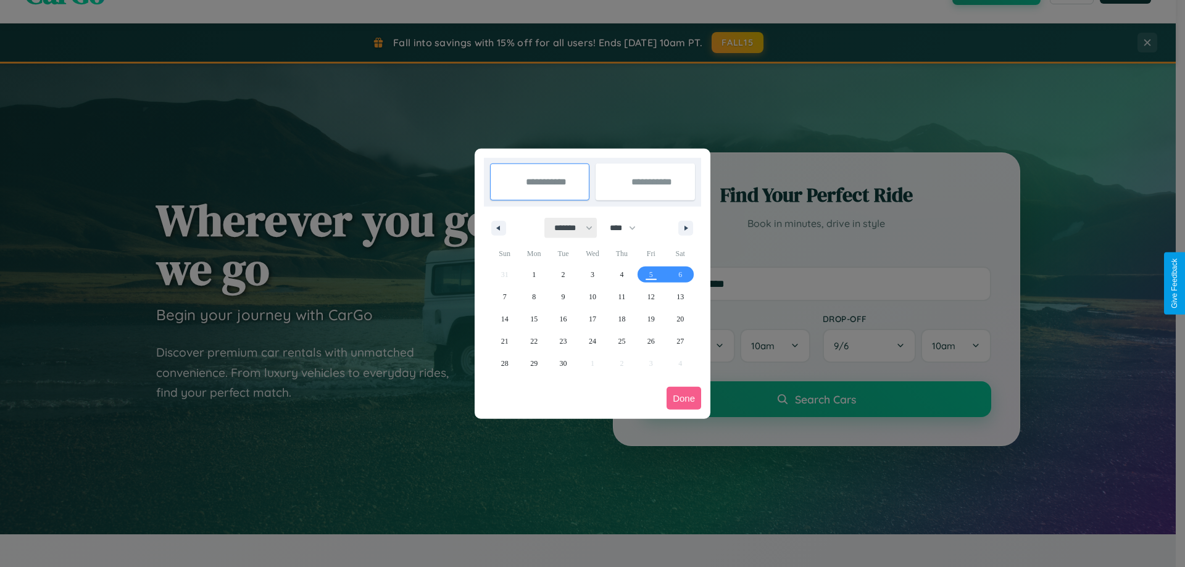 This screenshot has width=1185, height=567. What do you see at coordinates (534, 275) in the screenshot?
I see `span: 1` at bounding box center [534, 275].